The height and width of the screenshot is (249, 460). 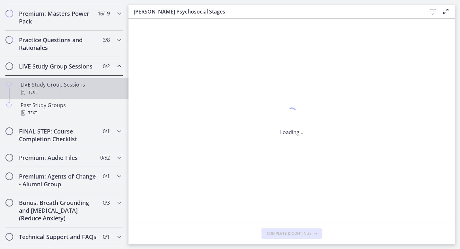 I want to click on span: Complete & continue, so click(x=289, y=233).